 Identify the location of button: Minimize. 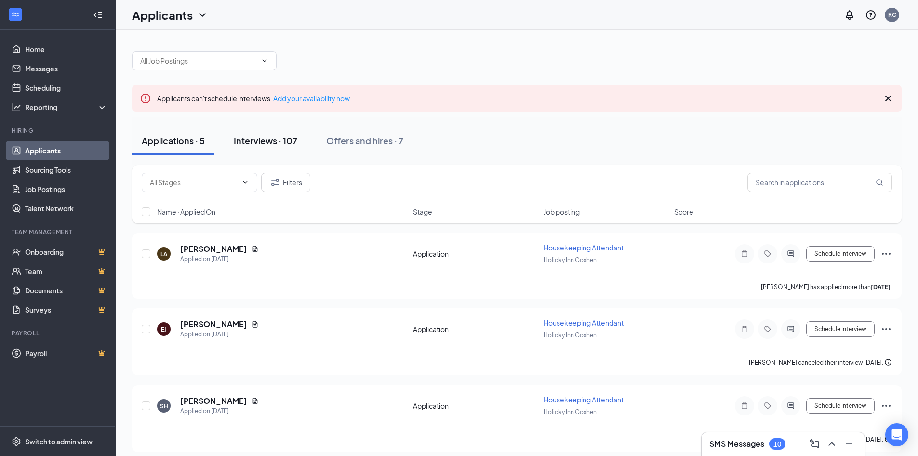
(849, 443).